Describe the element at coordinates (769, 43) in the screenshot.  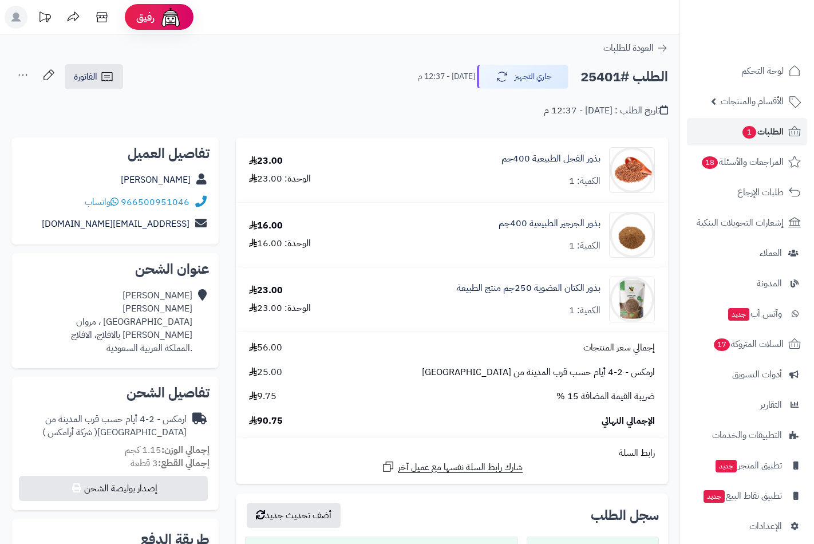
I see `img: logo-2.png` at that location.